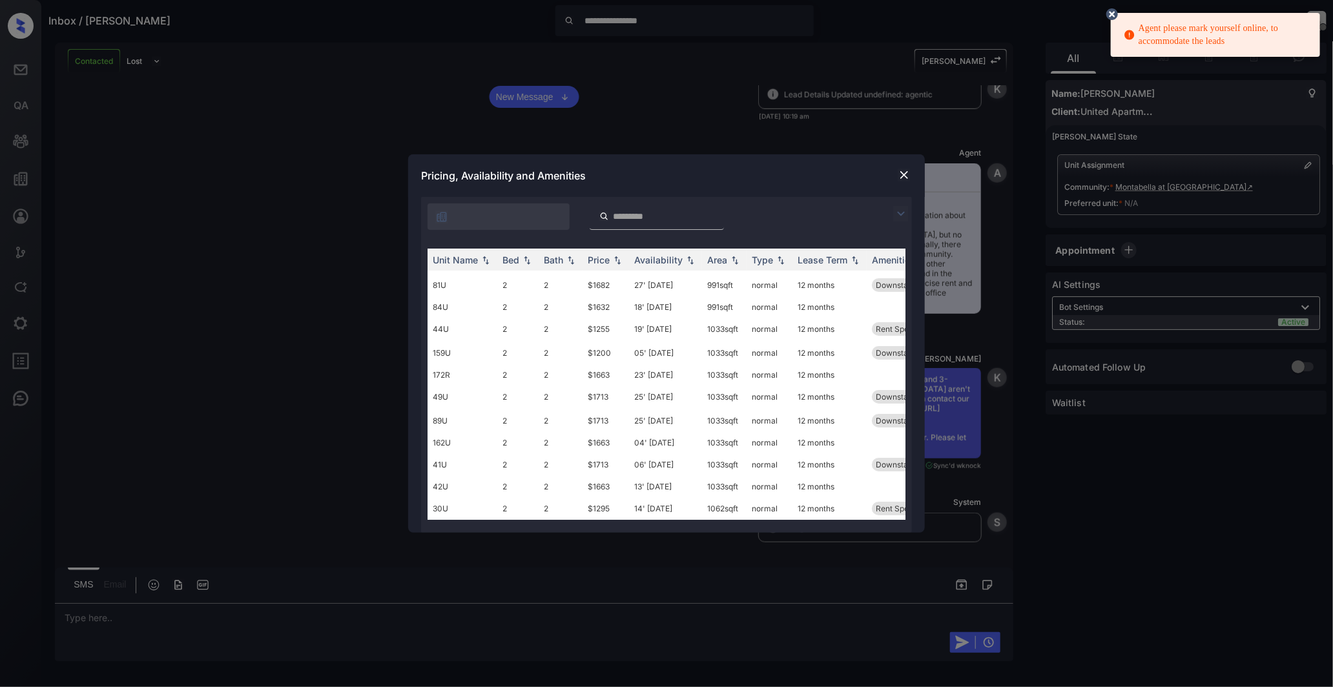 This screenshot has height=687, width=1333. I want to click on td: 89U, so click(463, 421).